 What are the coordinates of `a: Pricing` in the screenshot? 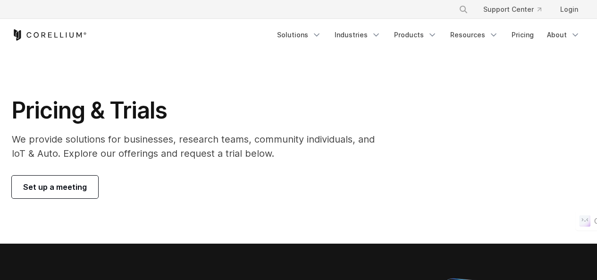 It's located at (522, 35).